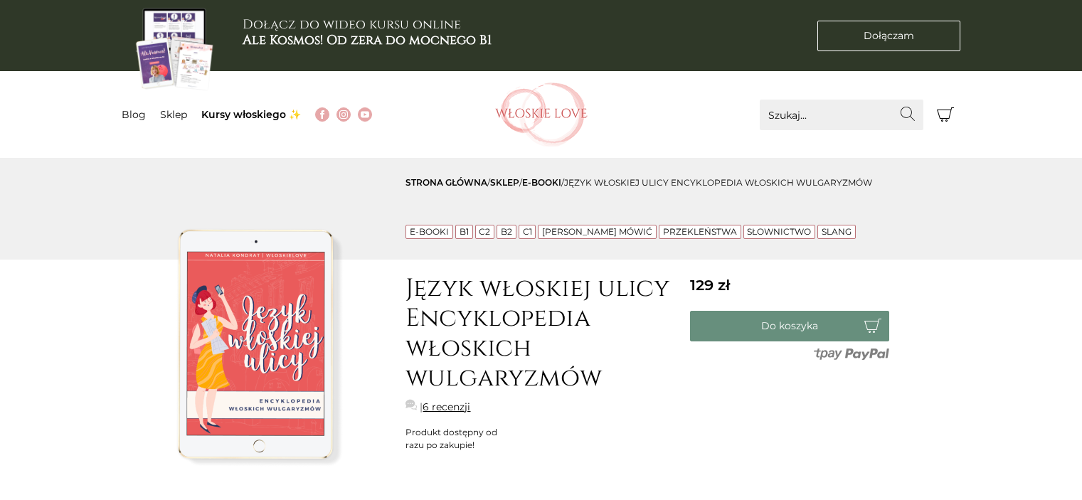  I want to click on a: Kursy włoskiego ✨, so click(251, 115).